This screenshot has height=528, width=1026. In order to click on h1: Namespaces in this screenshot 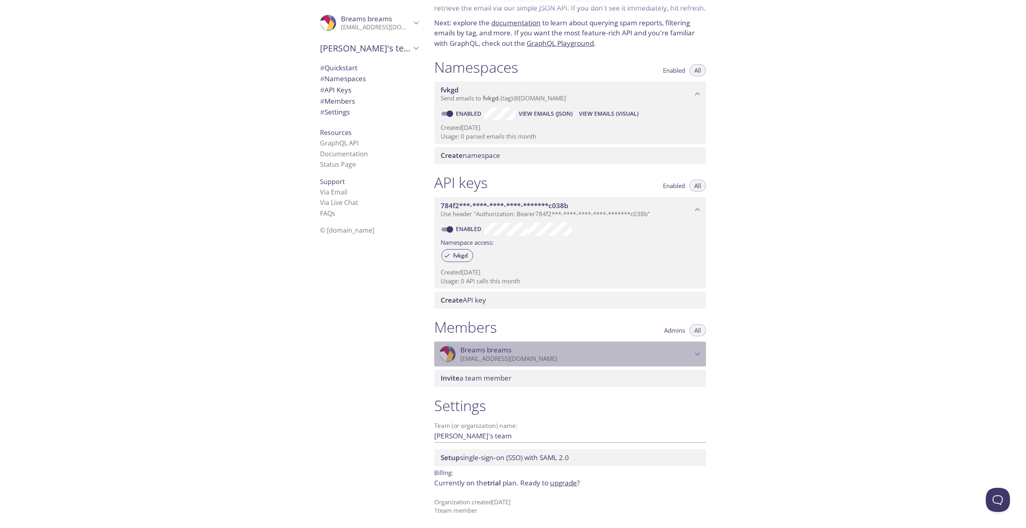, I will do `click(476, 67)`.